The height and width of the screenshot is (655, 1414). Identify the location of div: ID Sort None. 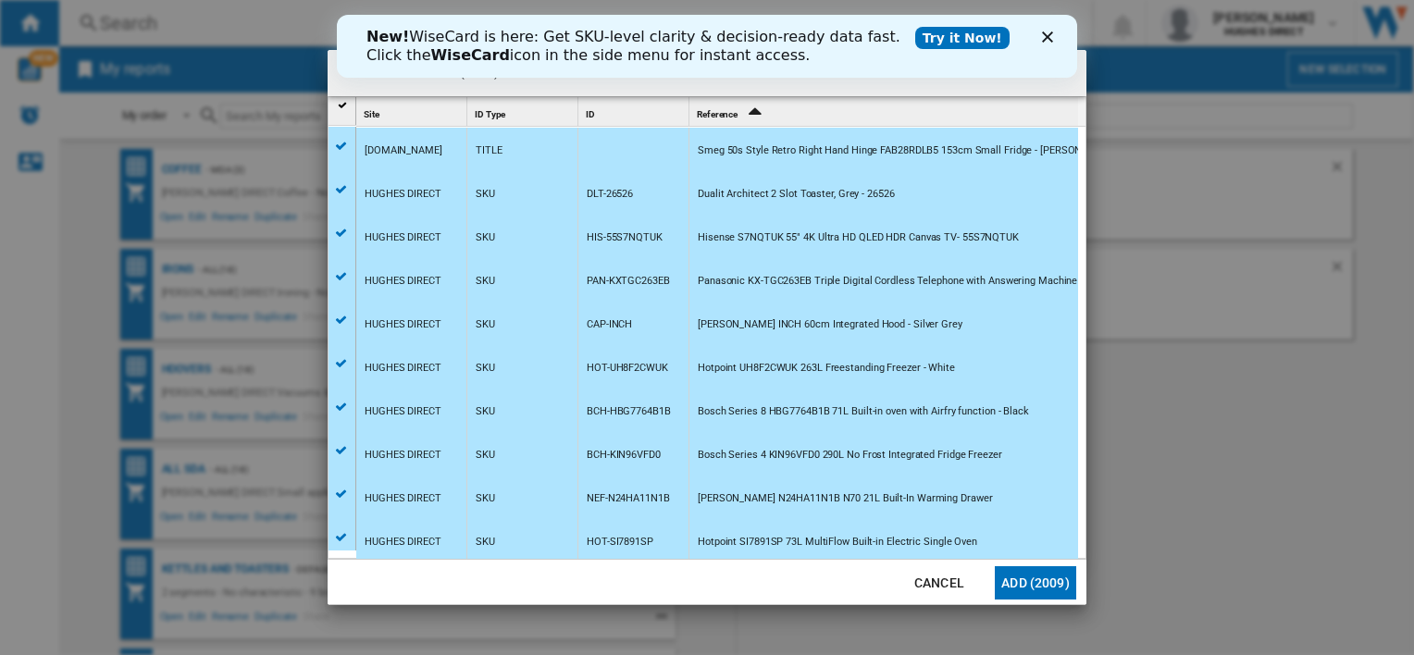
(635, 111).